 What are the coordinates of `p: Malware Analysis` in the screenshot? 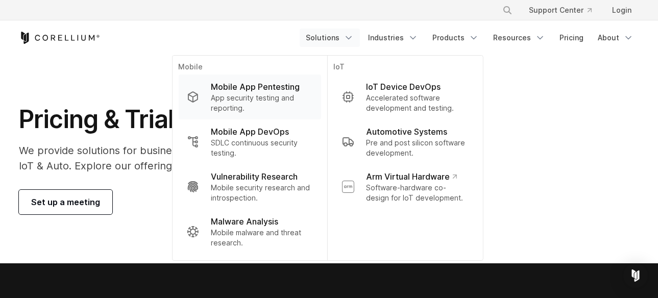 It's located at (245, 222).